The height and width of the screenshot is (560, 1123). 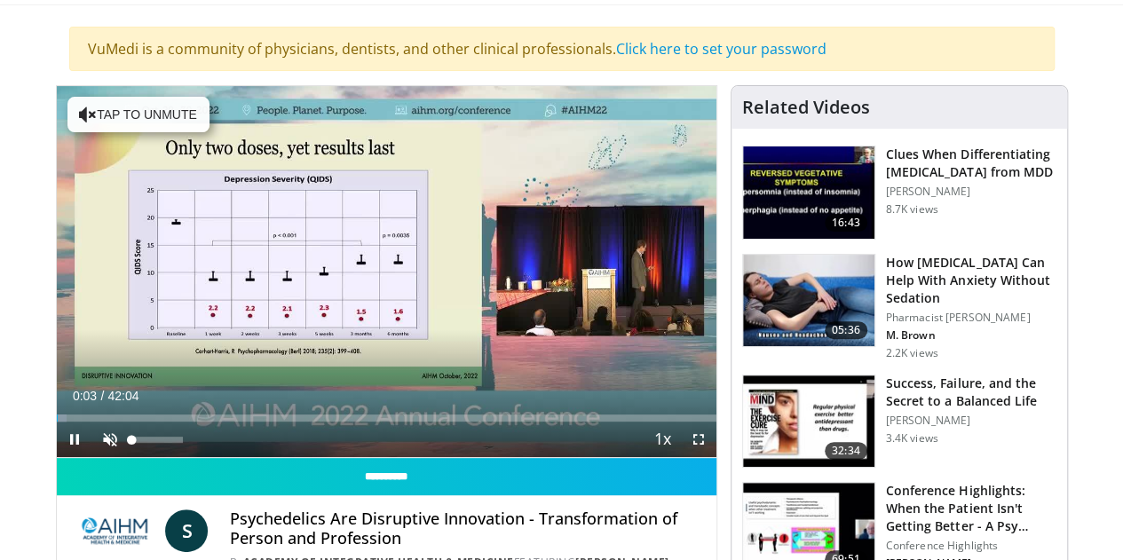 What do you see at coordinates (123, 396) in the screenshot?
I see `span: 42:04` at bounding box center [123, 396].